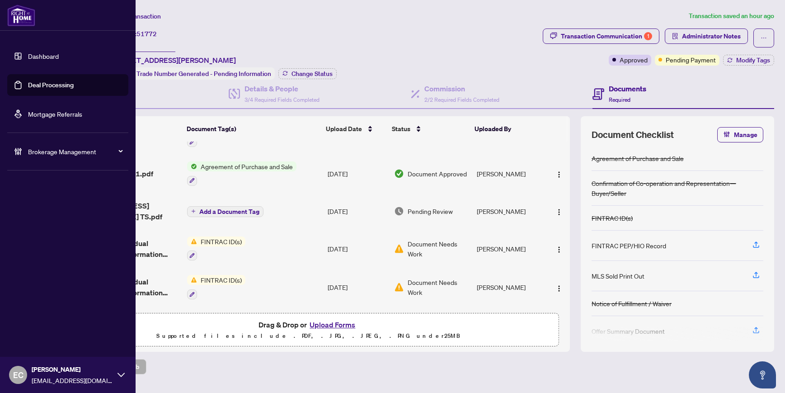 This screenshot has width=785, height=393. What do you see at coordinates (628, 89) in the screenshot?
I see `h4: Documents` at bounding box center [628, 89].